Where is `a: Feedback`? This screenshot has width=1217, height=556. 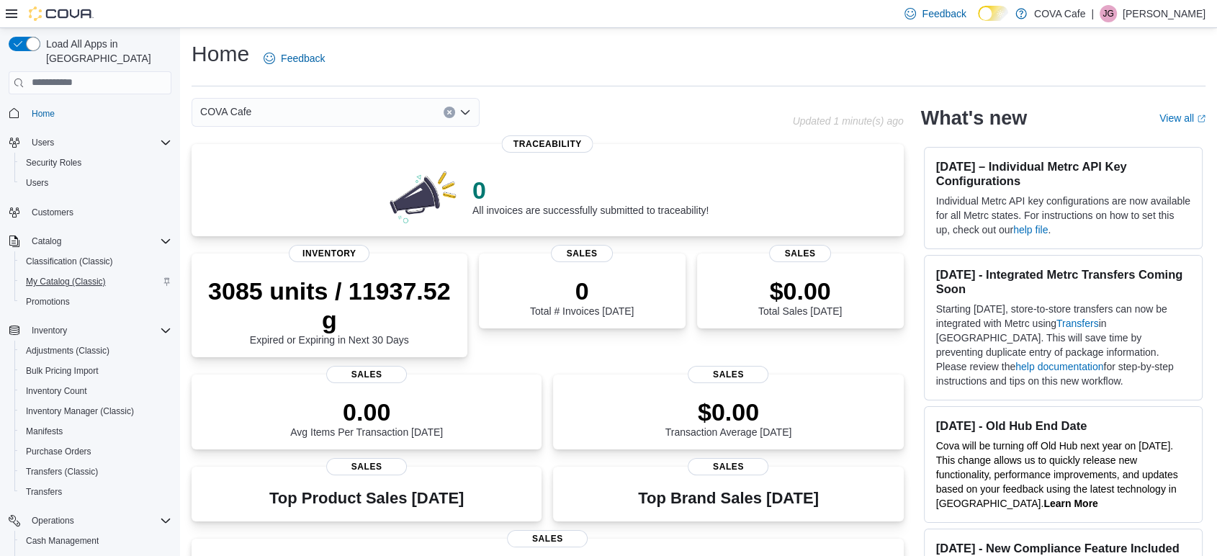 a: Feedback is located at coordinates (294, 58).